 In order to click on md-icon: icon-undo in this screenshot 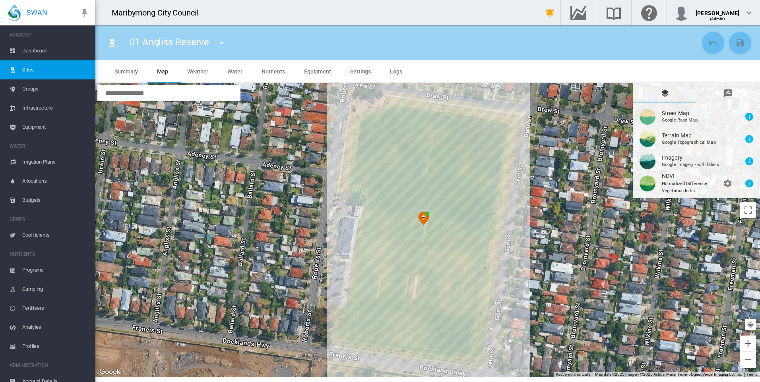, I will do `click(713, 43)`.